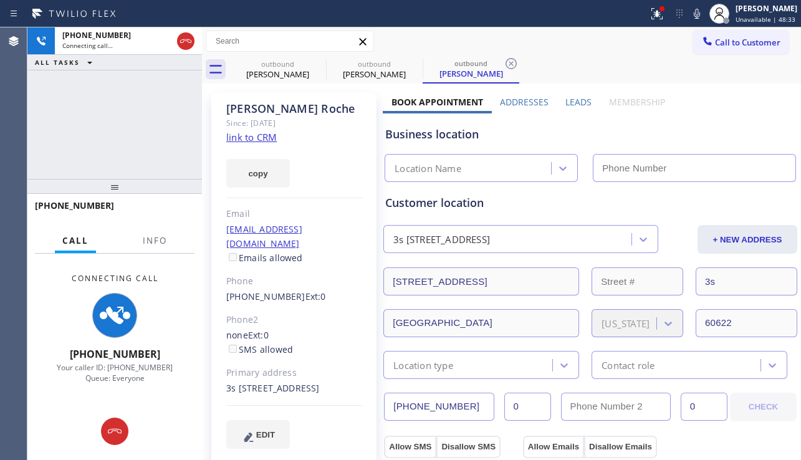  I want to click on span: Call to Customer, so click(747, 42).